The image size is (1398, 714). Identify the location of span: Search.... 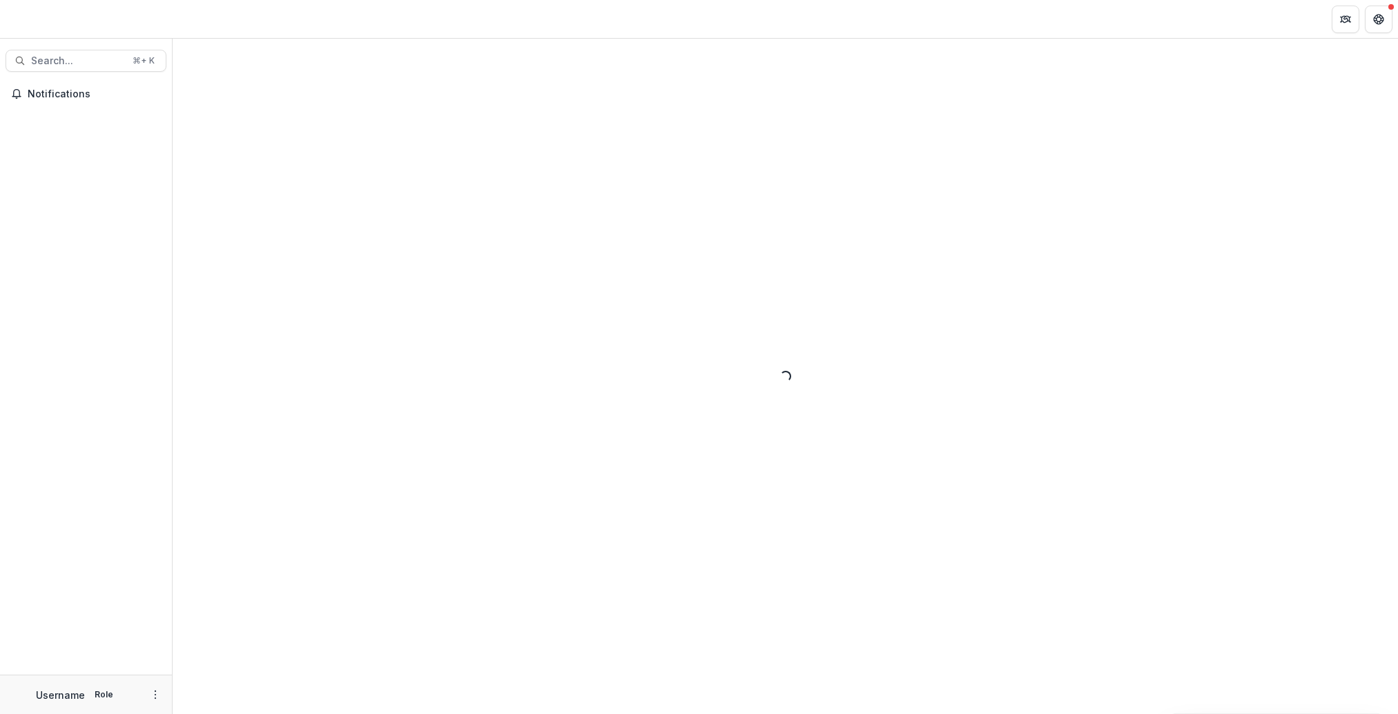
(77, 61).